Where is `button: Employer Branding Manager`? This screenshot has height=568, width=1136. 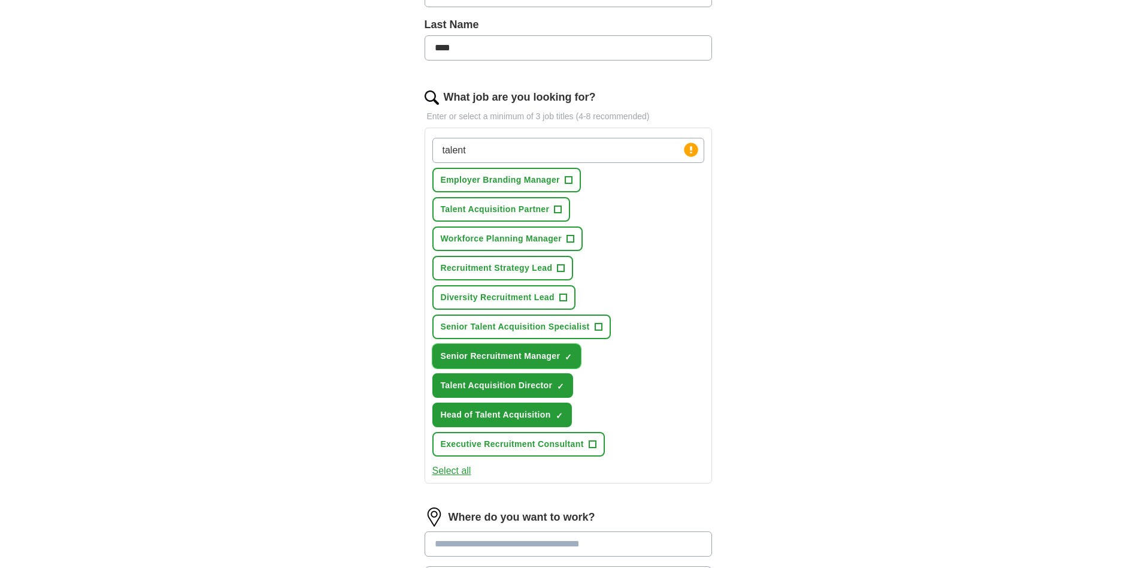 button: Employer Branding Manager is located at coordinates (507, 180).